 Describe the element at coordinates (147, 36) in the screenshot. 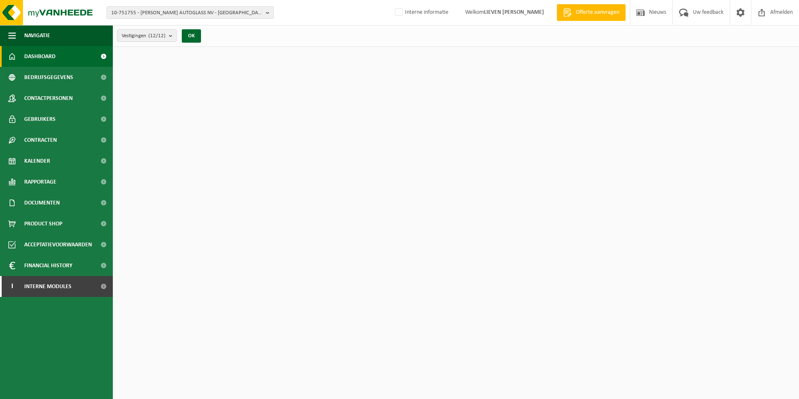

I see `button: Vestigingen(12/12)` at that location.